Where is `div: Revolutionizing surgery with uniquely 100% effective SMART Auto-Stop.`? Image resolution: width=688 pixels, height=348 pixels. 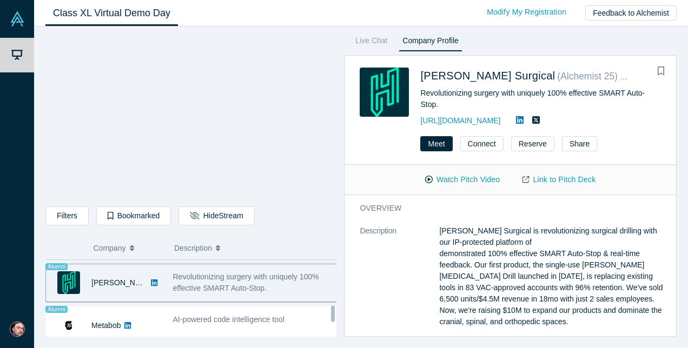 div: Revolutionizing surgery with uniquely 100% effective SMART Auto-Stop. is located at coordinates (541, 99).